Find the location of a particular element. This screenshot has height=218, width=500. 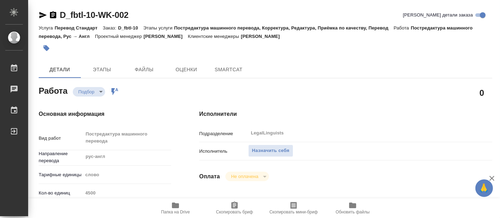

button: Скопировать мини-бриф is located at coordinates (294, 209).